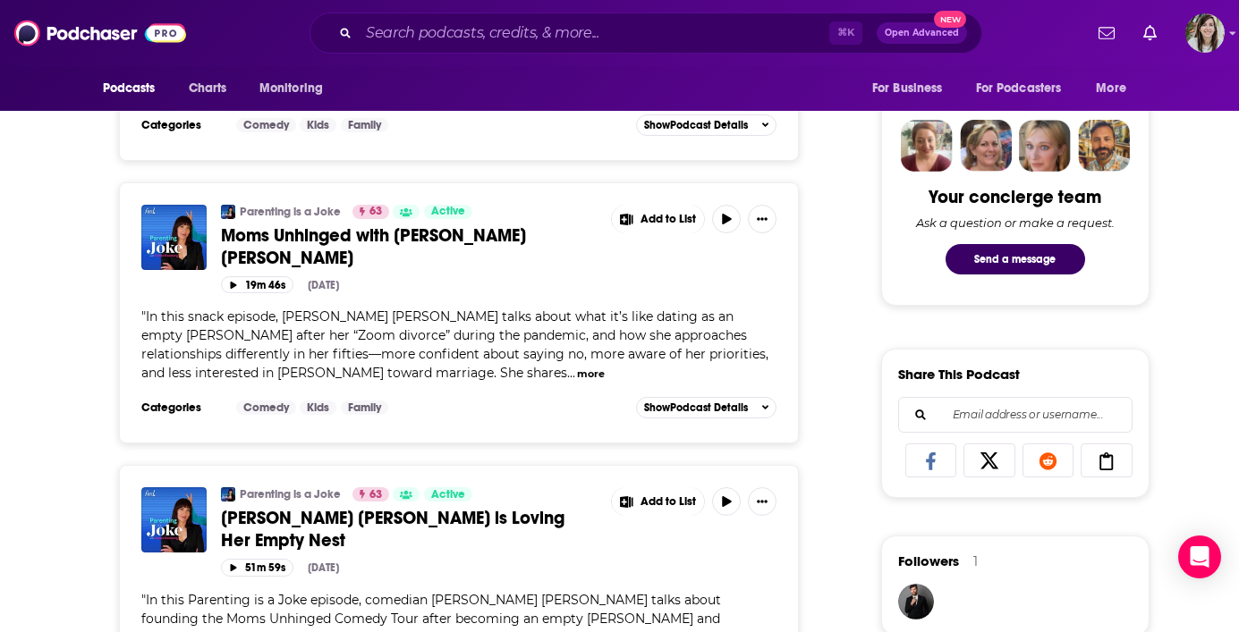 The image size is (1239, 632). I want to click on a: Share on Reddit, so click(1048, 461).